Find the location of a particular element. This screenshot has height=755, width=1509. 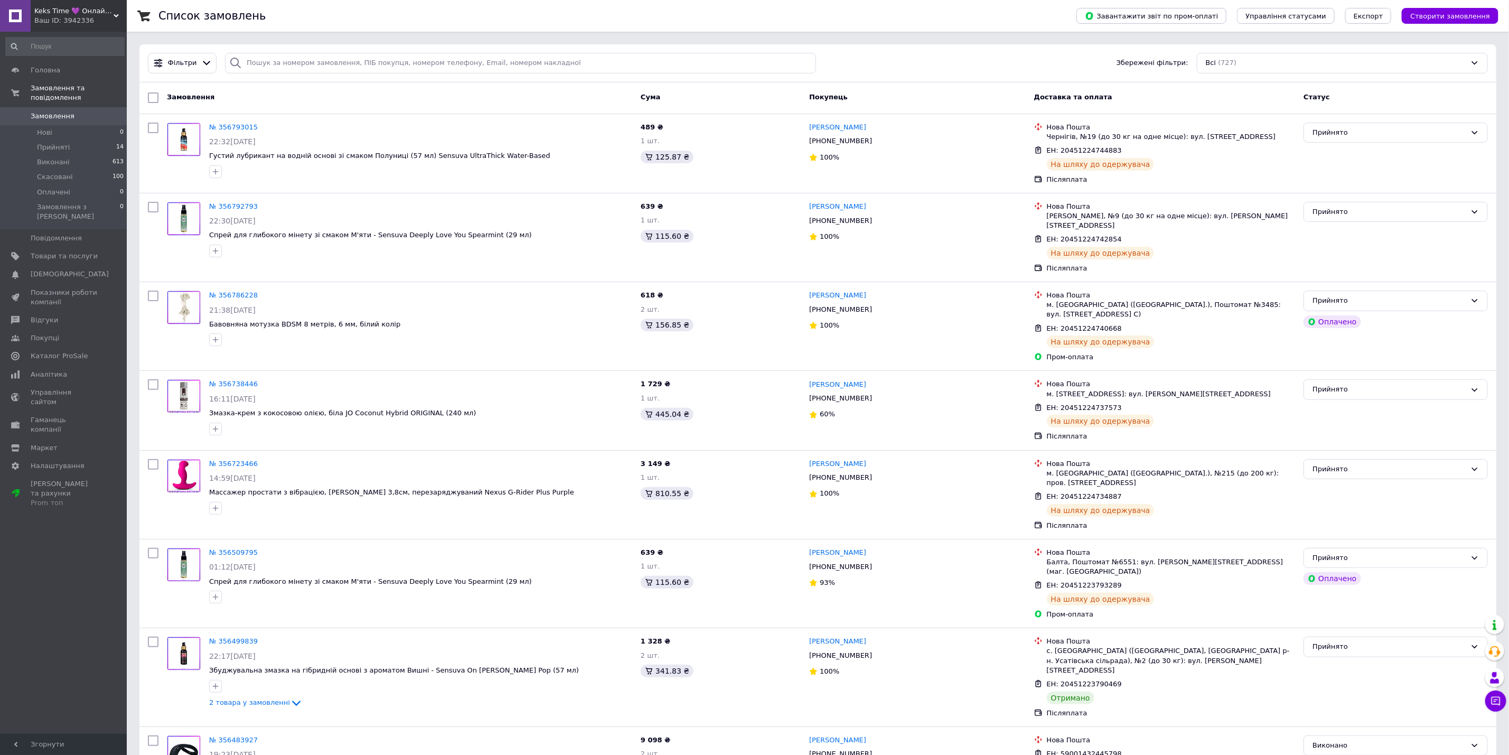

span: Замовлення та повідомлення is located at coordinates (79, 93).